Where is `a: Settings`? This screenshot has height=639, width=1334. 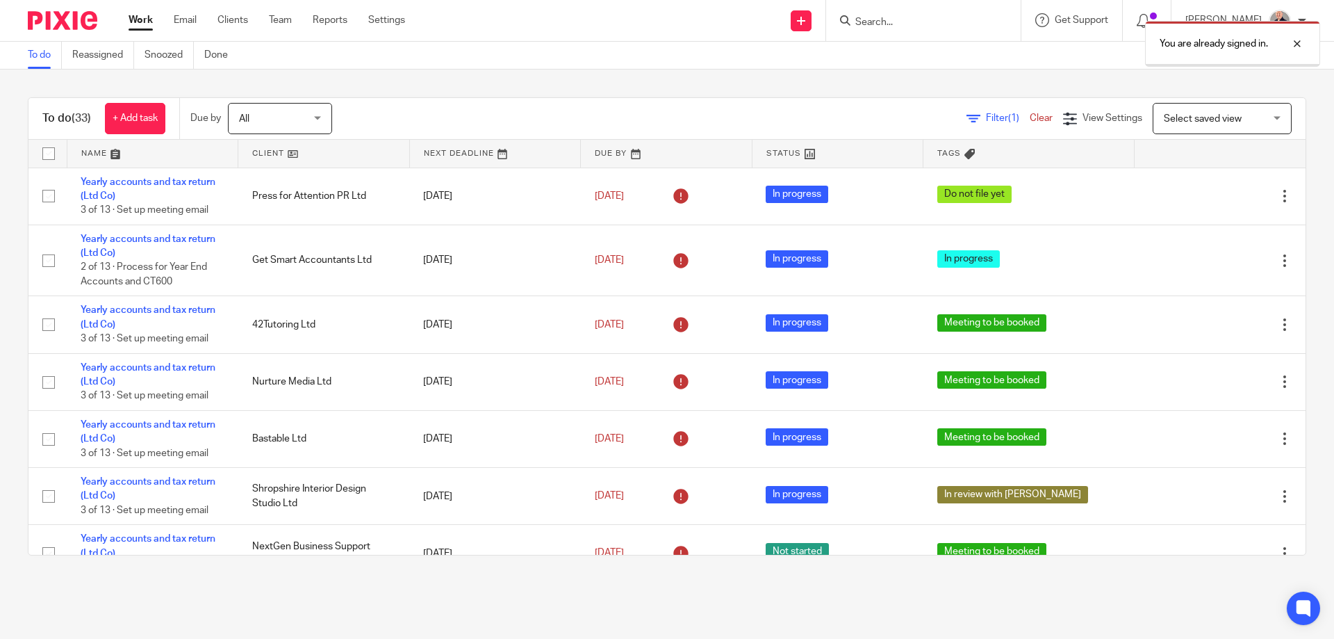
a: Settings is located at coordinates (386, 20).